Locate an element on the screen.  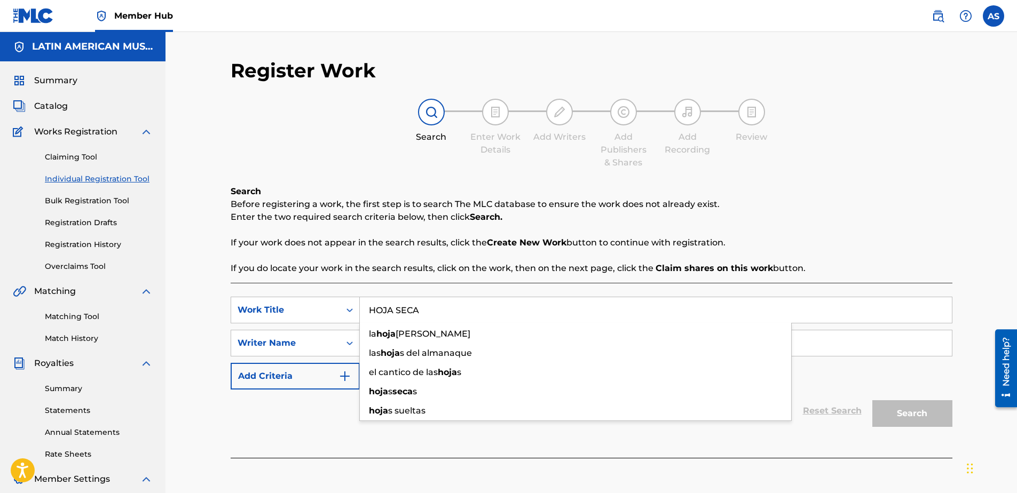
div: Drag is located at coordinates (970, 469).